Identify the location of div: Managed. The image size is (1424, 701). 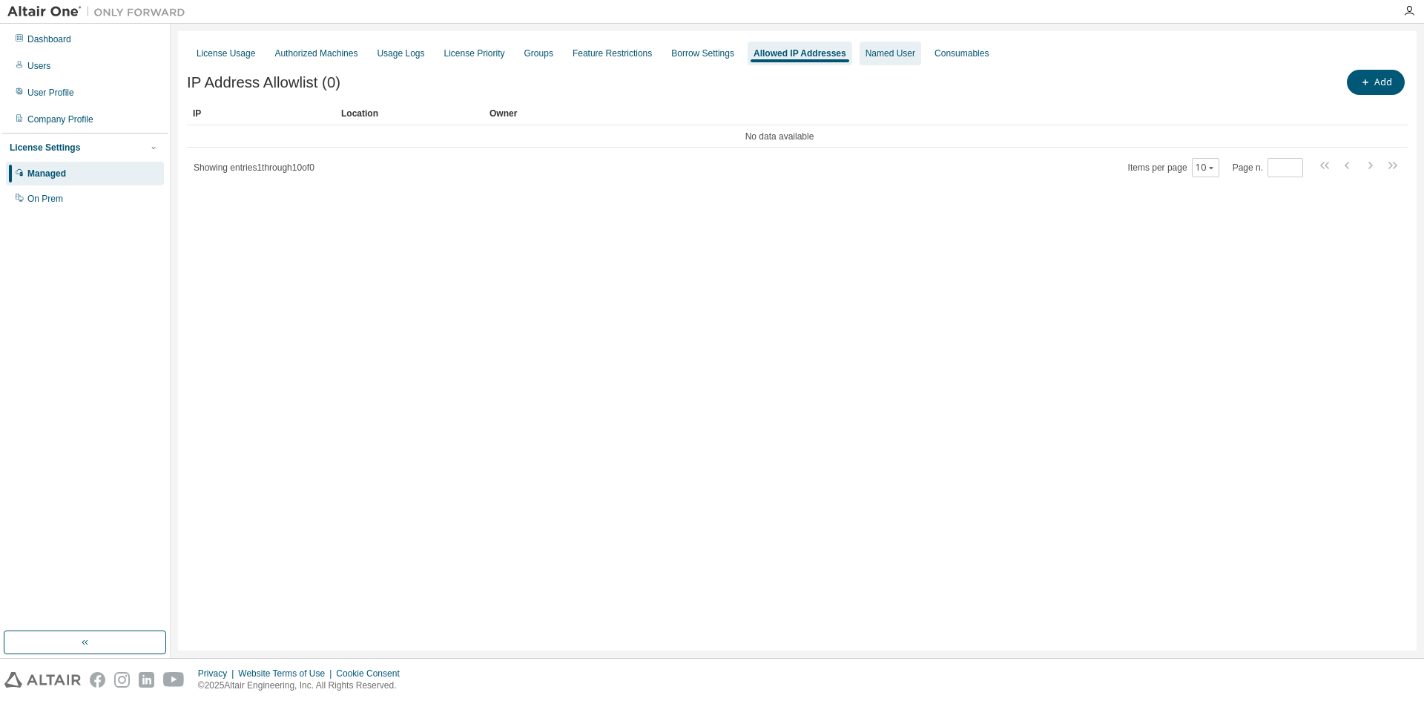
(47, 174).